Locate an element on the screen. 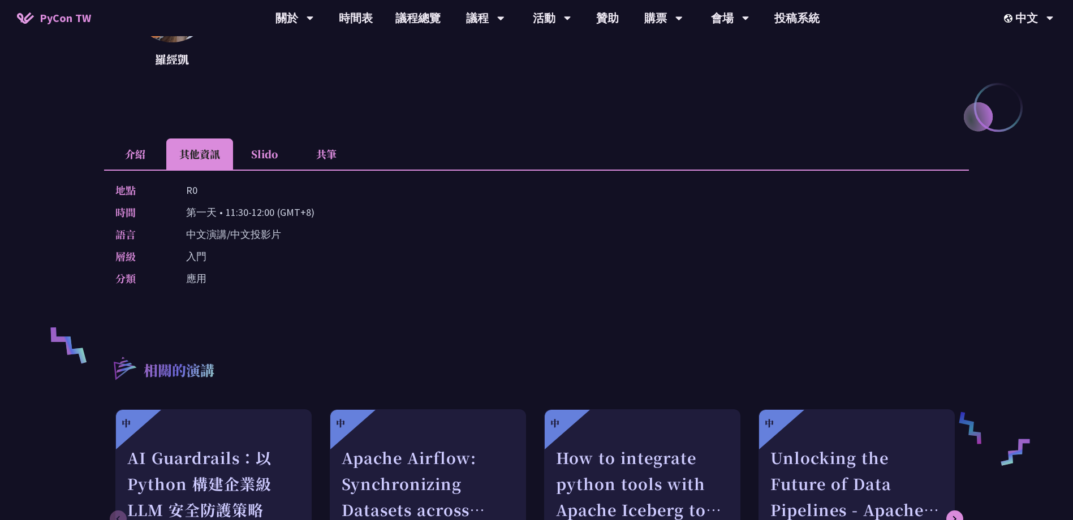 The image size is (1073, 520). p: 語言 is located at coordinates (139, 234).